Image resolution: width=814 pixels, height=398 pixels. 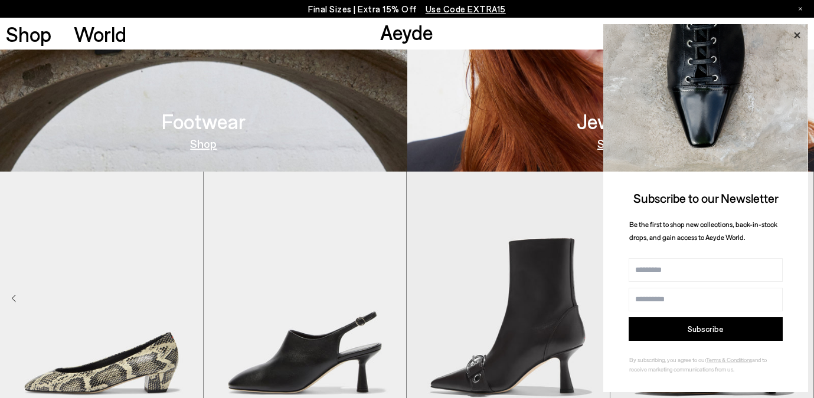 What do you see at coordinates (706, 198) in the screenshot?
I see `span: Subscribe to our Newsletter` at bounding box center [706, 198].